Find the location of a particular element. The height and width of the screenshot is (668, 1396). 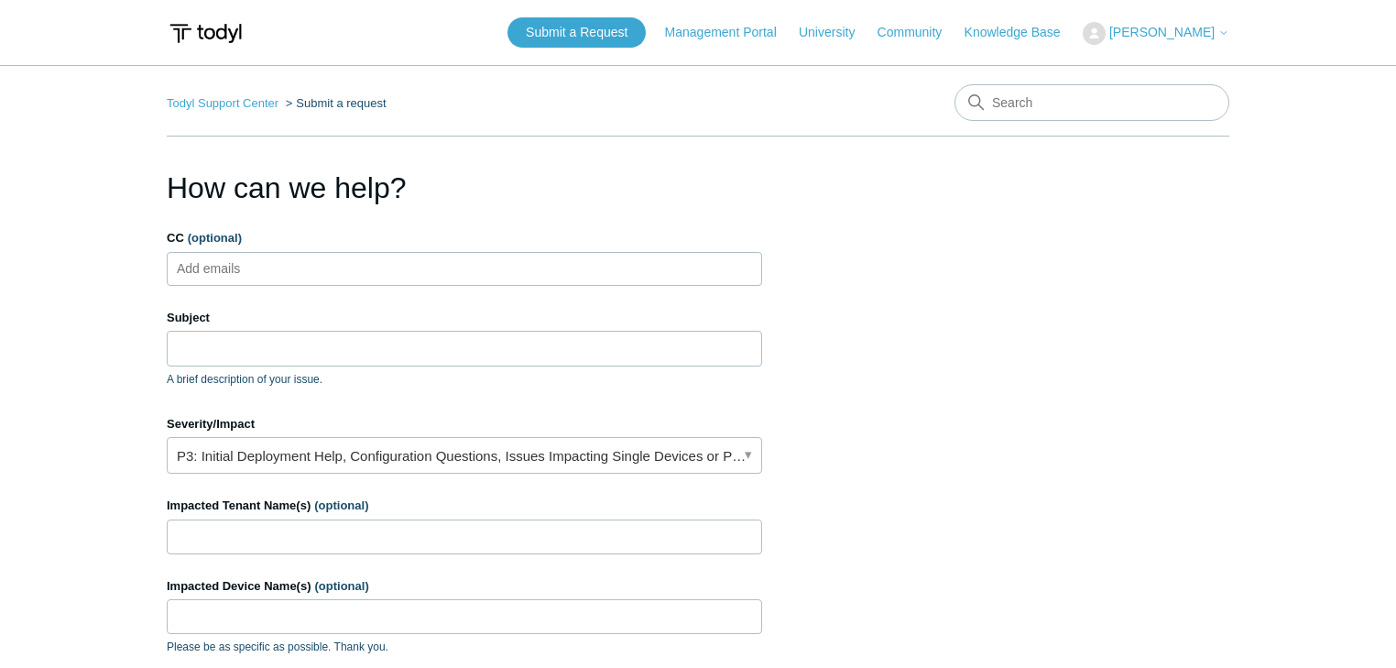

p: Please be as specific as possible. Thank you. is located at coordinates (465, 647).